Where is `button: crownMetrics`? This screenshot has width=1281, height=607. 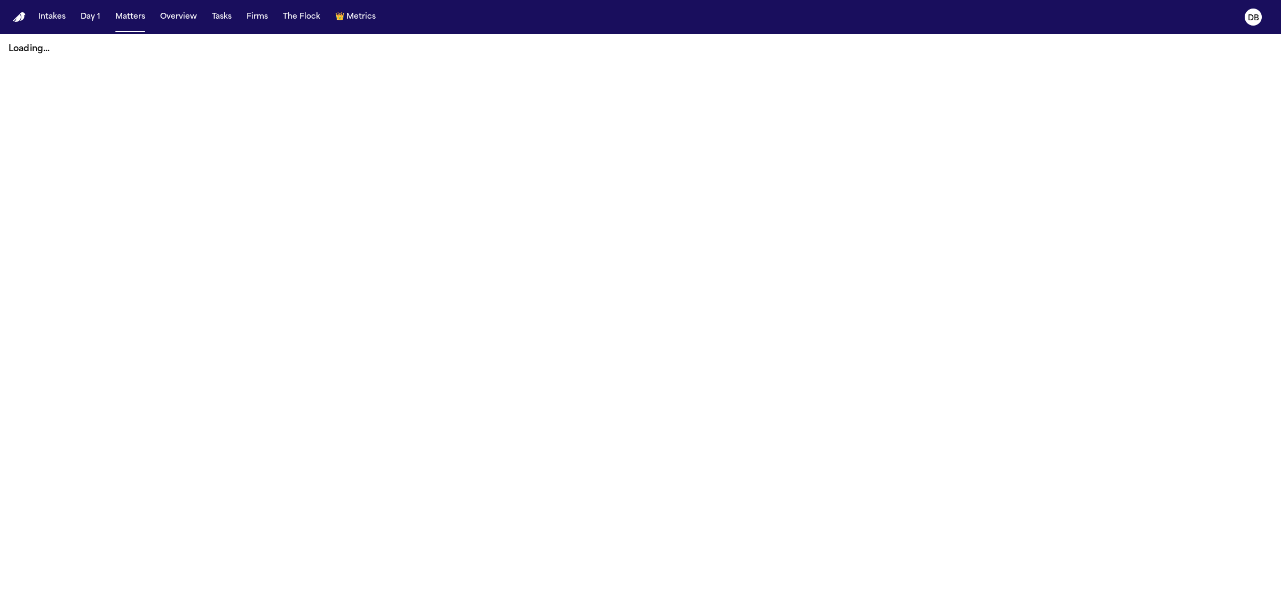 button: crownMetrics is located at coordinates (355, 17).